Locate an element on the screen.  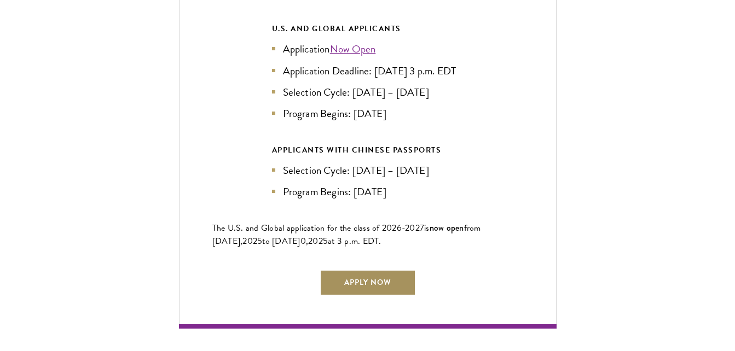
span: at 3 p.m. EDT. is located at coordinates (355, 241).